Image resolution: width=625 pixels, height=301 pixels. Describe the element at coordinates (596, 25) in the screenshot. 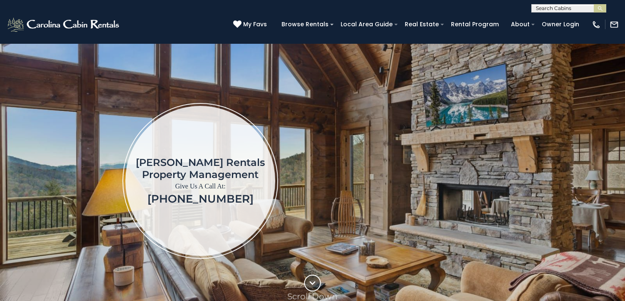

I see `img: phone-regular-white.png` at that location.